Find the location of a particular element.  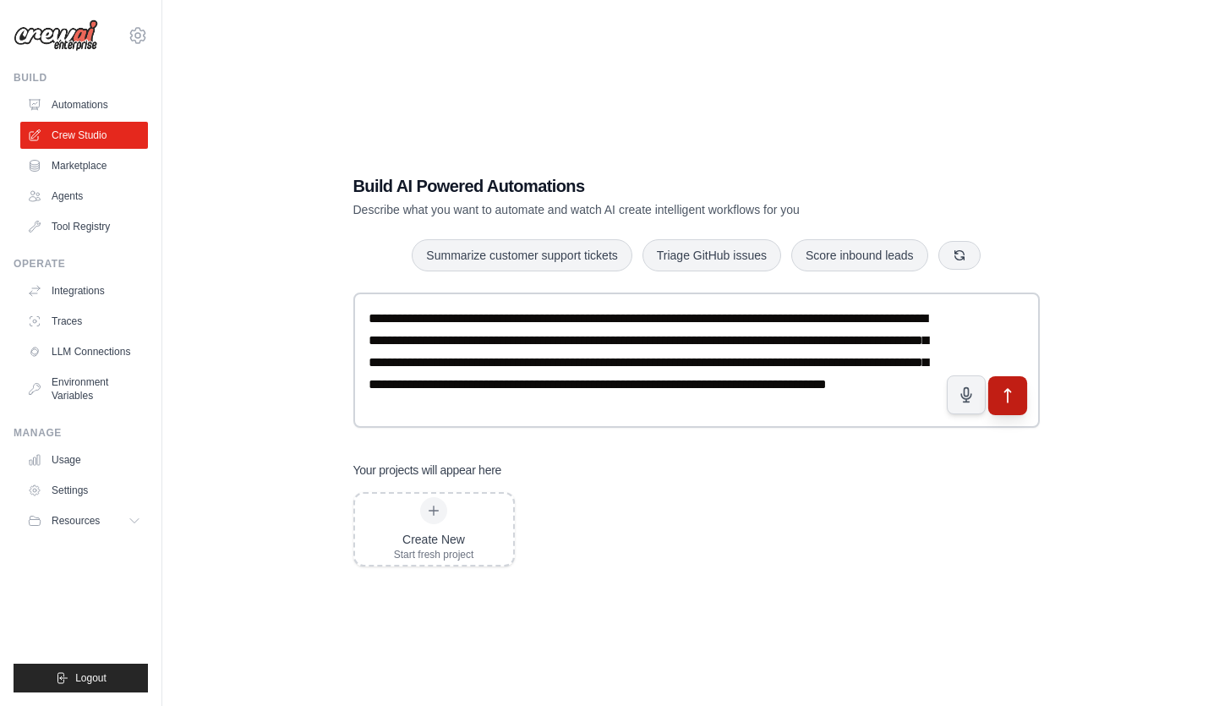

div: Chat Widget is located at coordinates (1188, 665).